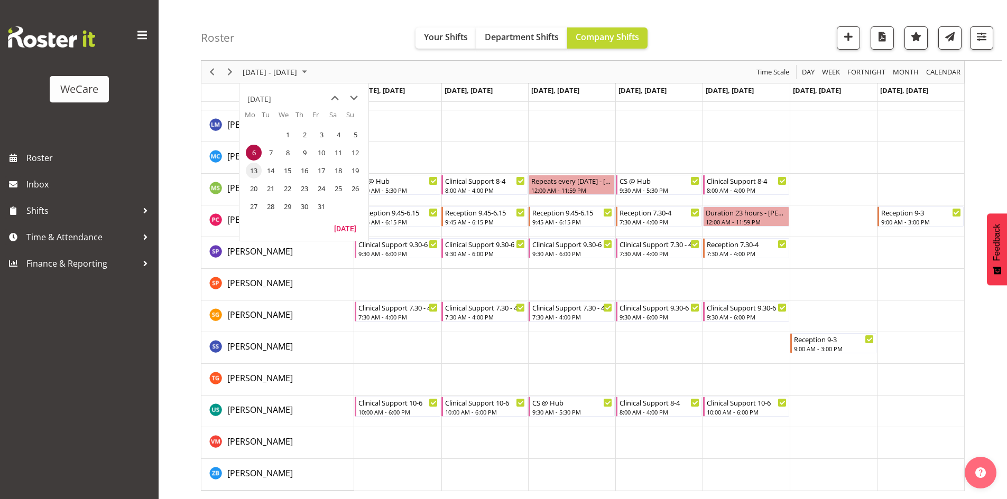  Describe the element at coordinates (658, 312) in the screenshot. I see `div: Sanjita Gurung"s event - Clinical Support 9.30-6 Begin From Thursday, October 9, 2025 at 9:30:00 ...` at that location.